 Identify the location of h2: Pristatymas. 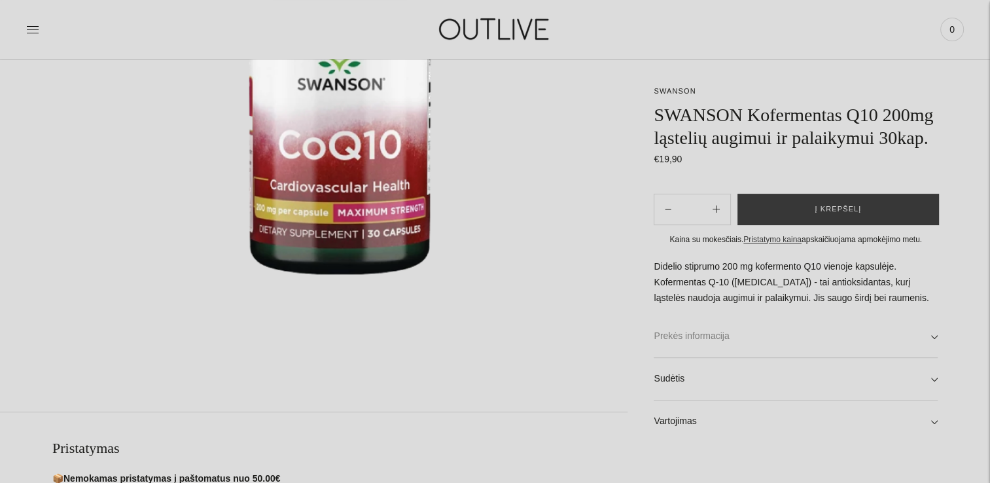
(339, 448).